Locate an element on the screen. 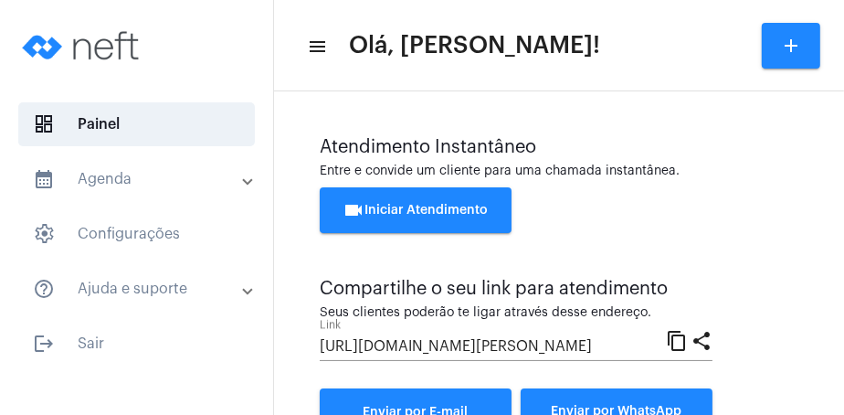 Image resolution: width=844 pixels, height=415 pixels. div: Compartilhe o seu link para atendimento is located at coordinates (516, 289).